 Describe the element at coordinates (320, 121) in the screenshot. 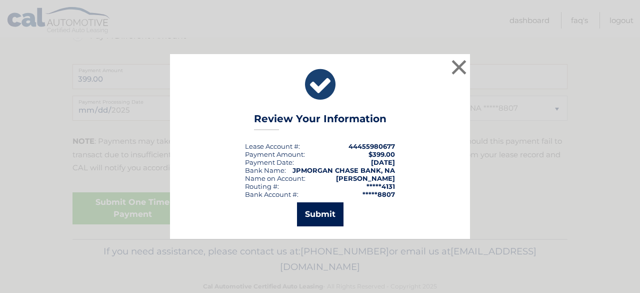

I see `h3: Review Your Information` at that location.